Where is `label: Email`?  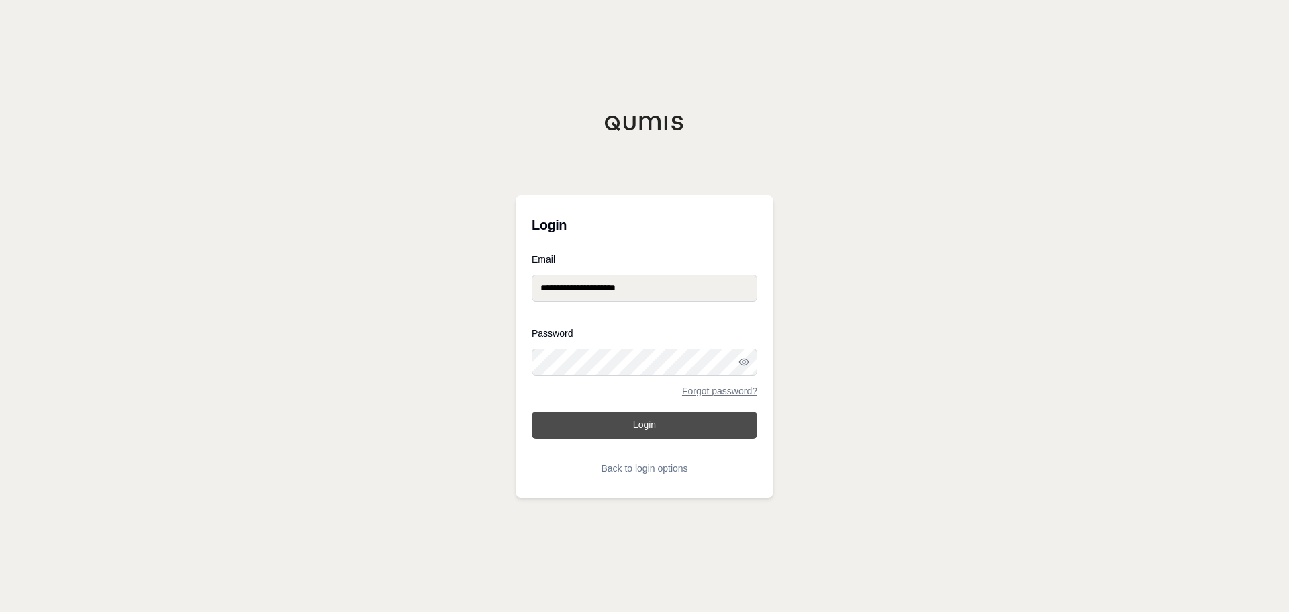 label: Email is located at coordinates (645, 259).